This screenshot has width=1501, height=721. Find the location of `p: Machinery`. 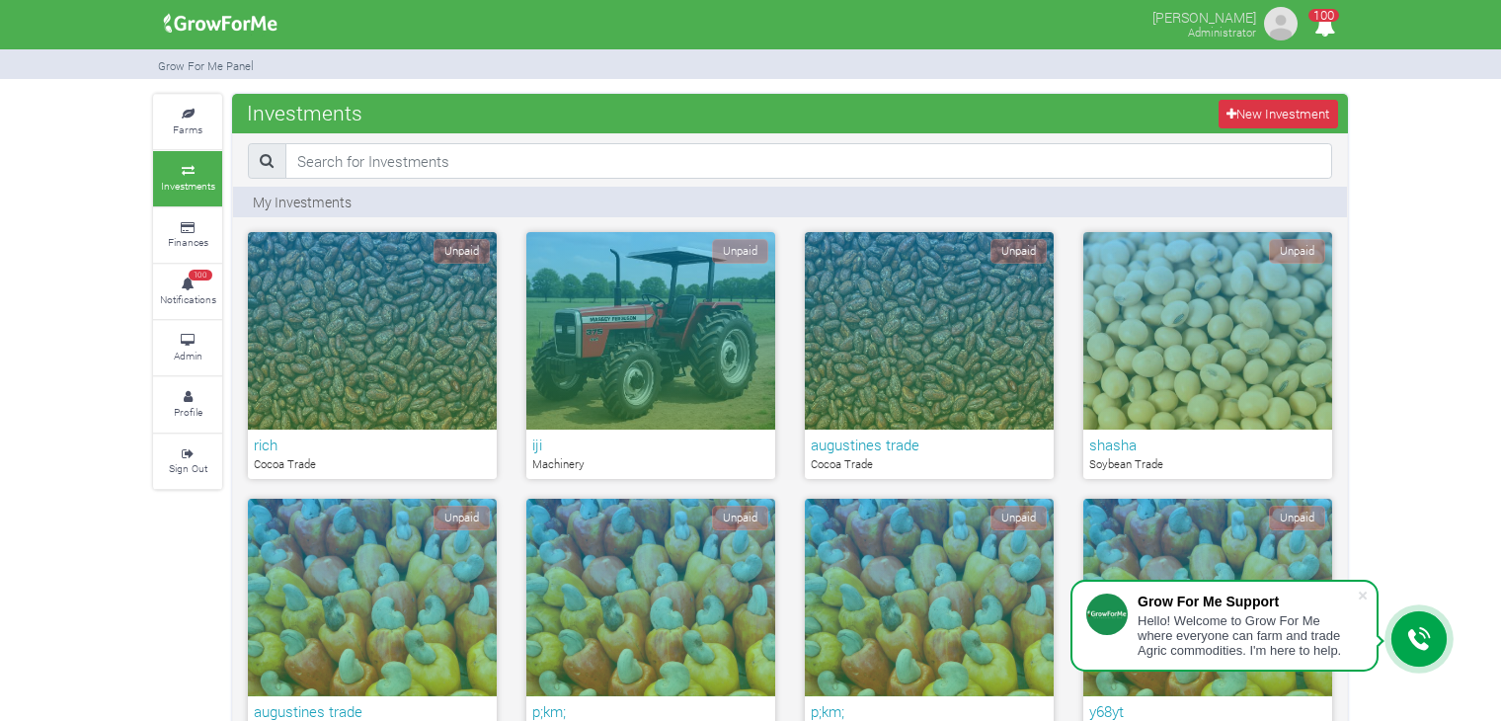

p: Machinery is located at coordinates (651, 464).